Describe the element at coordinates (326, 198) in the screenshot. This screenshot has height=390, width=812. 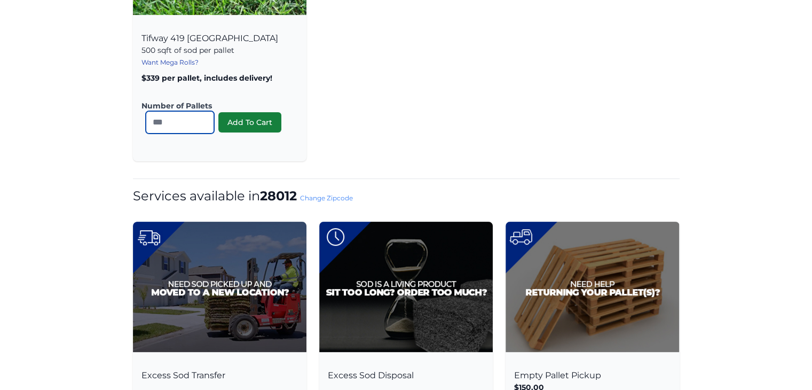
I see `a: Change Zipcode` at that location.